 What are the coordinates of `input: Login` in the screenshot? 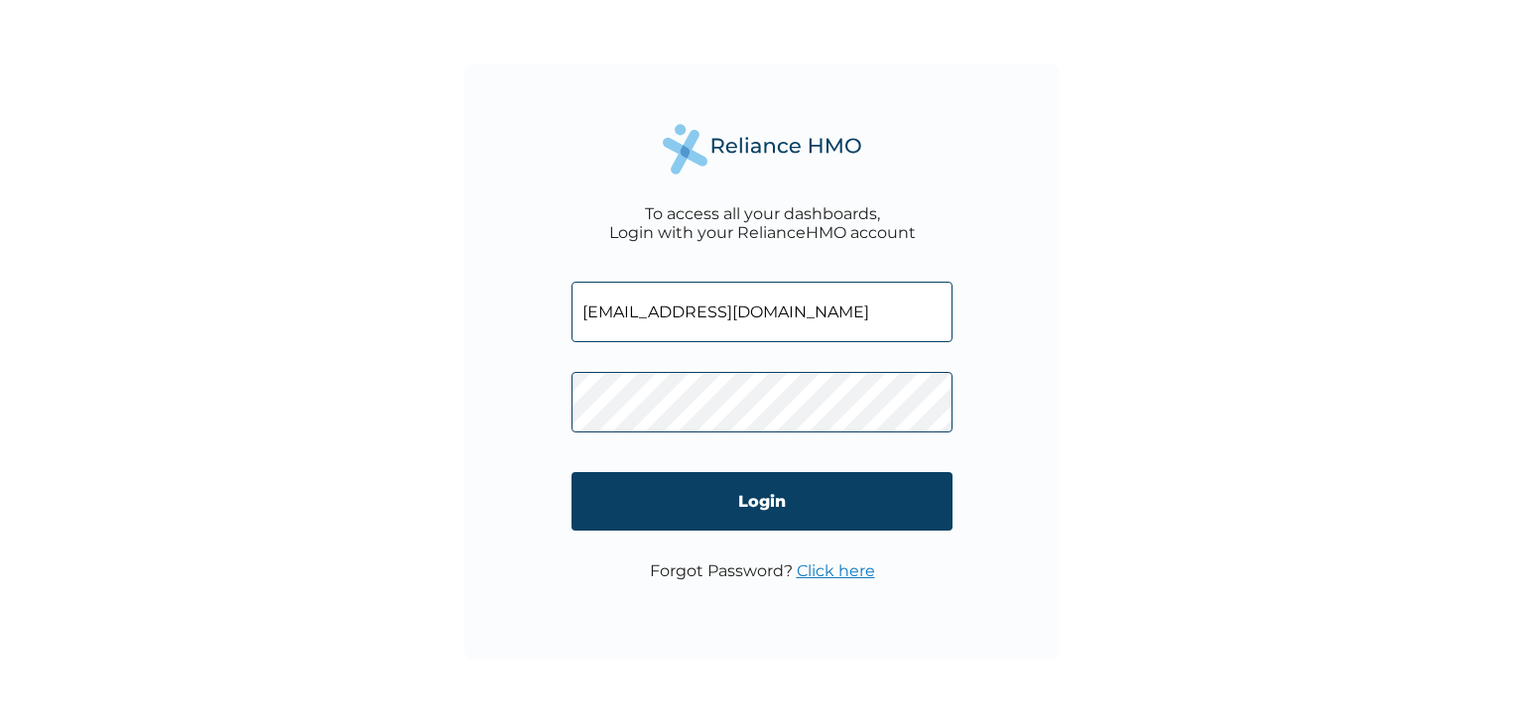 It's located at (762, 501).